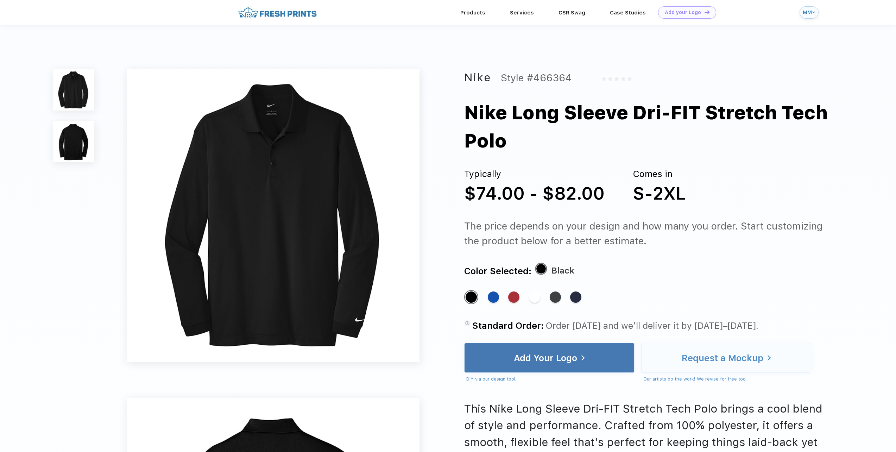  What do you see at coordinates (723, 358) in the screenshot?
I see `div: Request a Mockup` at bounding box center [723, 358].